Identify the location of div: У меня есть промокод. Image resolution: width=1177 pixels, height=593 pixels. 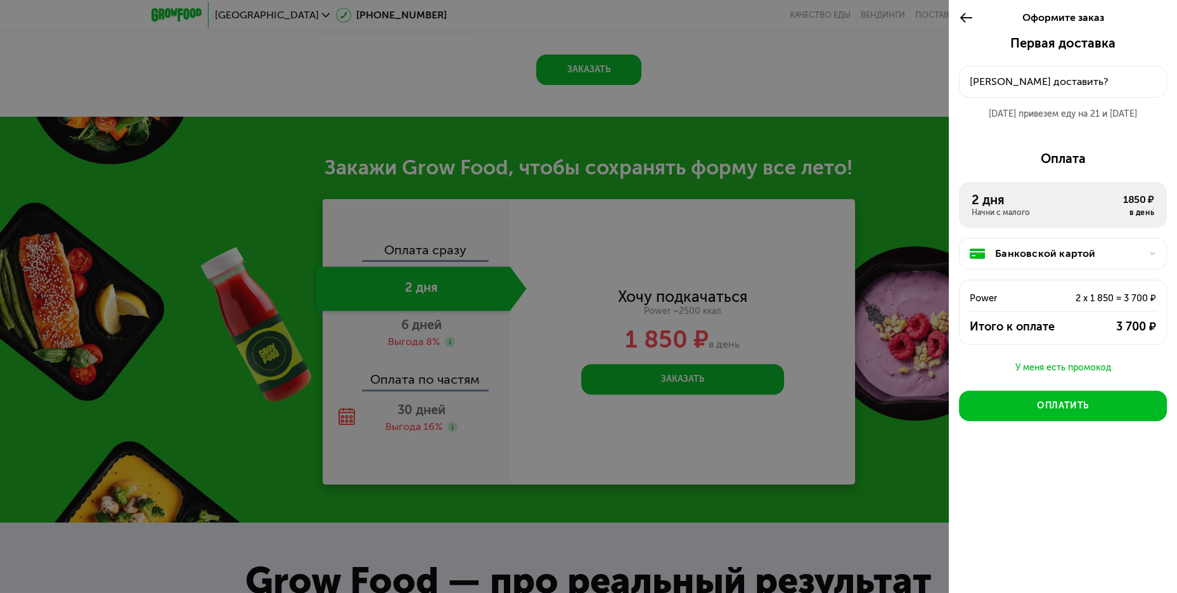
(1063, 368).